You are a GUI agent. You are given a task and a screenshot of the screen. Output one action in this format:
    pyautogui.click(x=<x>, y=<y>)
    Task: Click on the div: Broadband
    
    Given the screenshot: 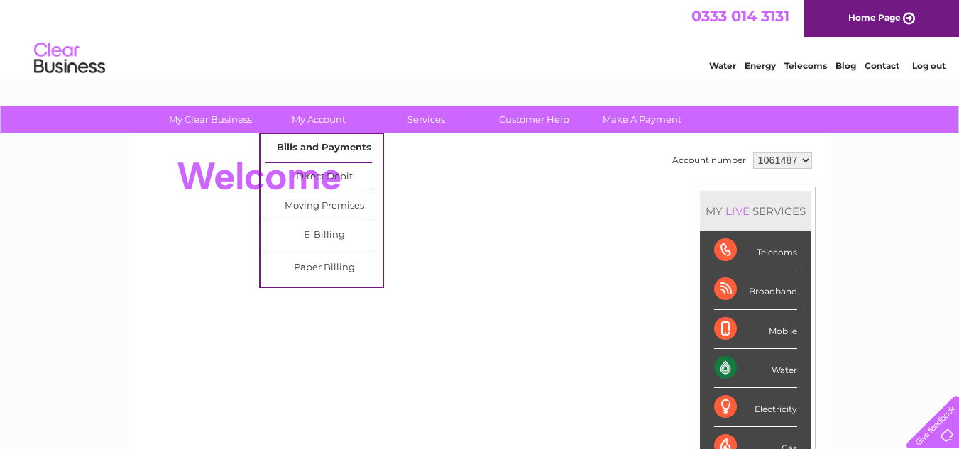 What is the action you would take?
    pyautogui.click(x=755, y=290)
    